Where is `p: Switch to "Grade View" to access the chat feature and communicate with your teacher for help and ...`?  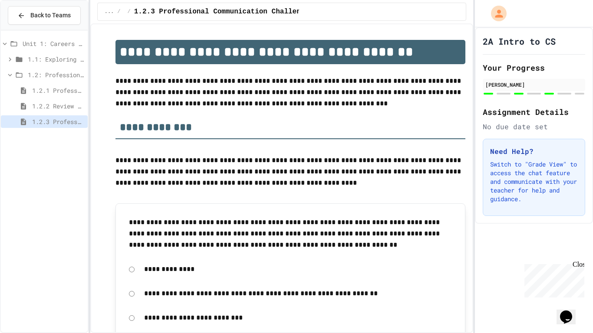
p: Switch to "Grade View" to access the chat feature and communicate with your teacher for help and ... is located at coordinates (534, 182).